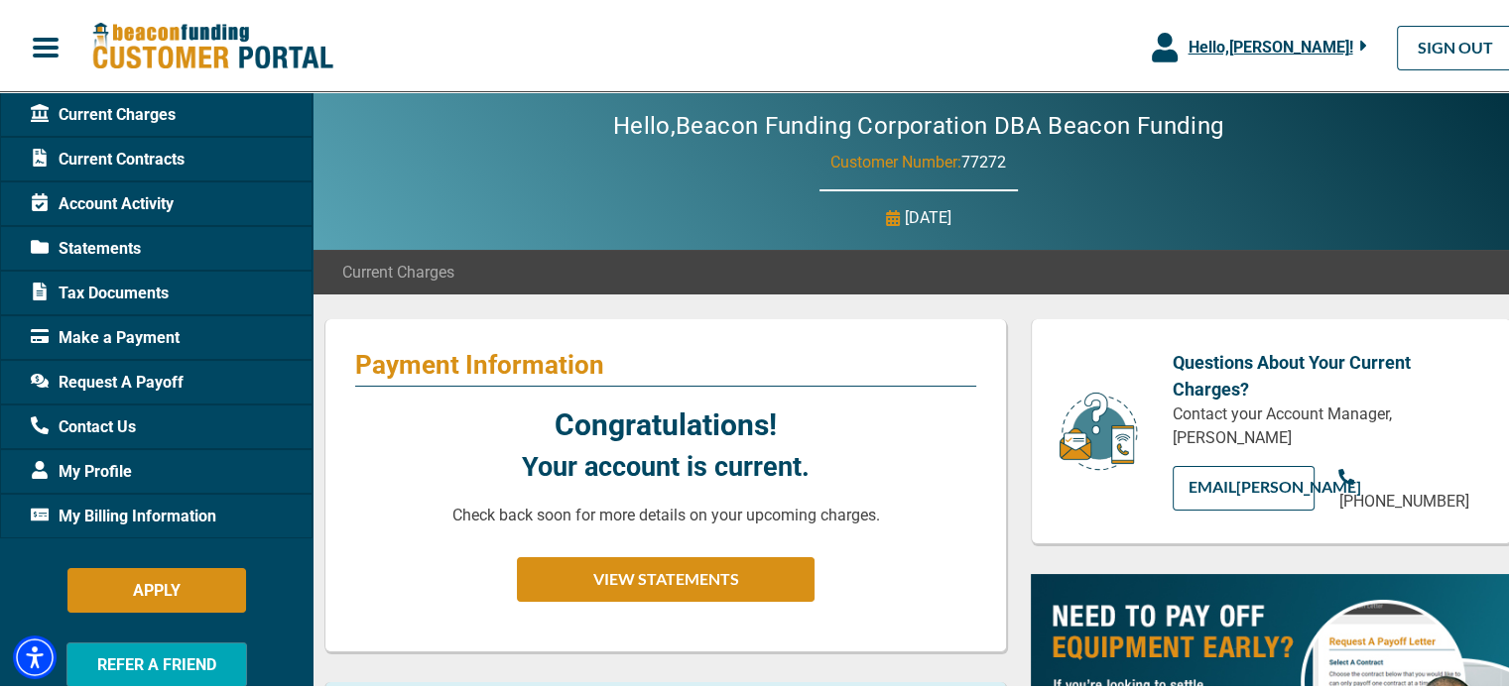 The width and height of the screenshot is (1509, 689). I want to click on img: customer-service.png, so click(1098, 429).